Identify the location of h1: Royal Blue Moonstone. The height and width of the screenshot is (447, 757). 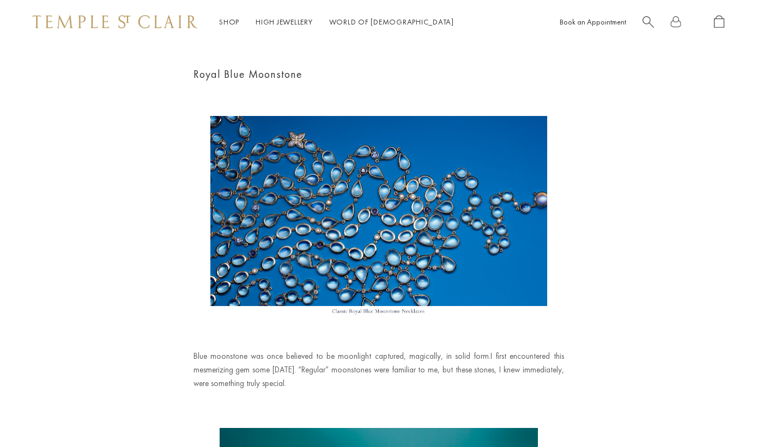
(379, 74).